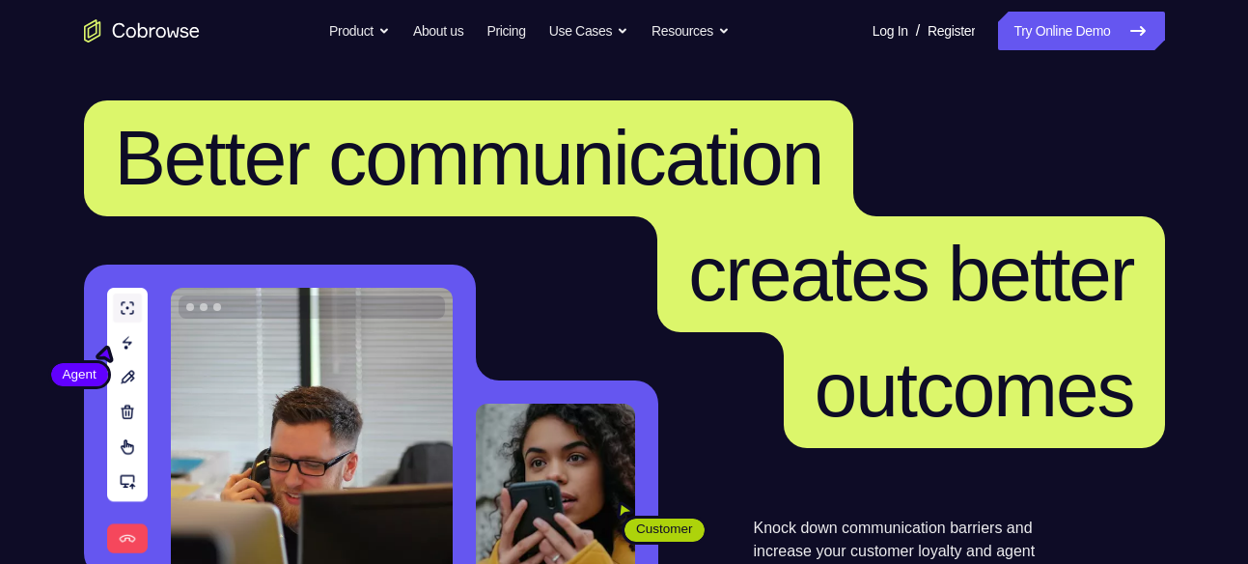 This screenshot has height=564, width=1248. Describe the element at coordinates (469, 157) in the screenshot. I see `span: Better communication` at that location.